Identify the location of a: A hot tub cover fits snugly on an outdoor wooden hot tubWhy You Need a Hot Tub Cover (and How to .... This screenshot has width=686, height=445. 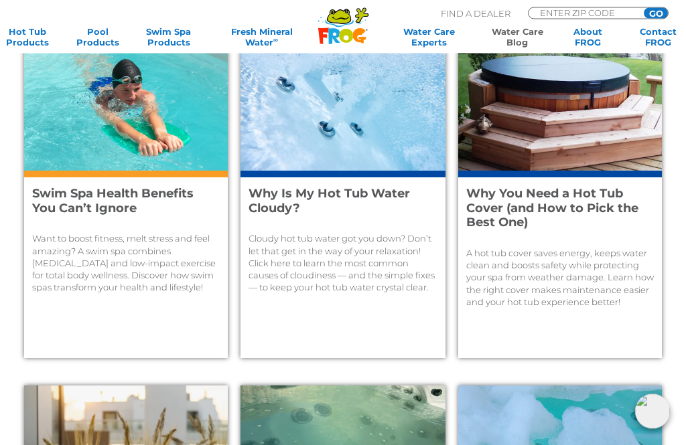
(560, 194).